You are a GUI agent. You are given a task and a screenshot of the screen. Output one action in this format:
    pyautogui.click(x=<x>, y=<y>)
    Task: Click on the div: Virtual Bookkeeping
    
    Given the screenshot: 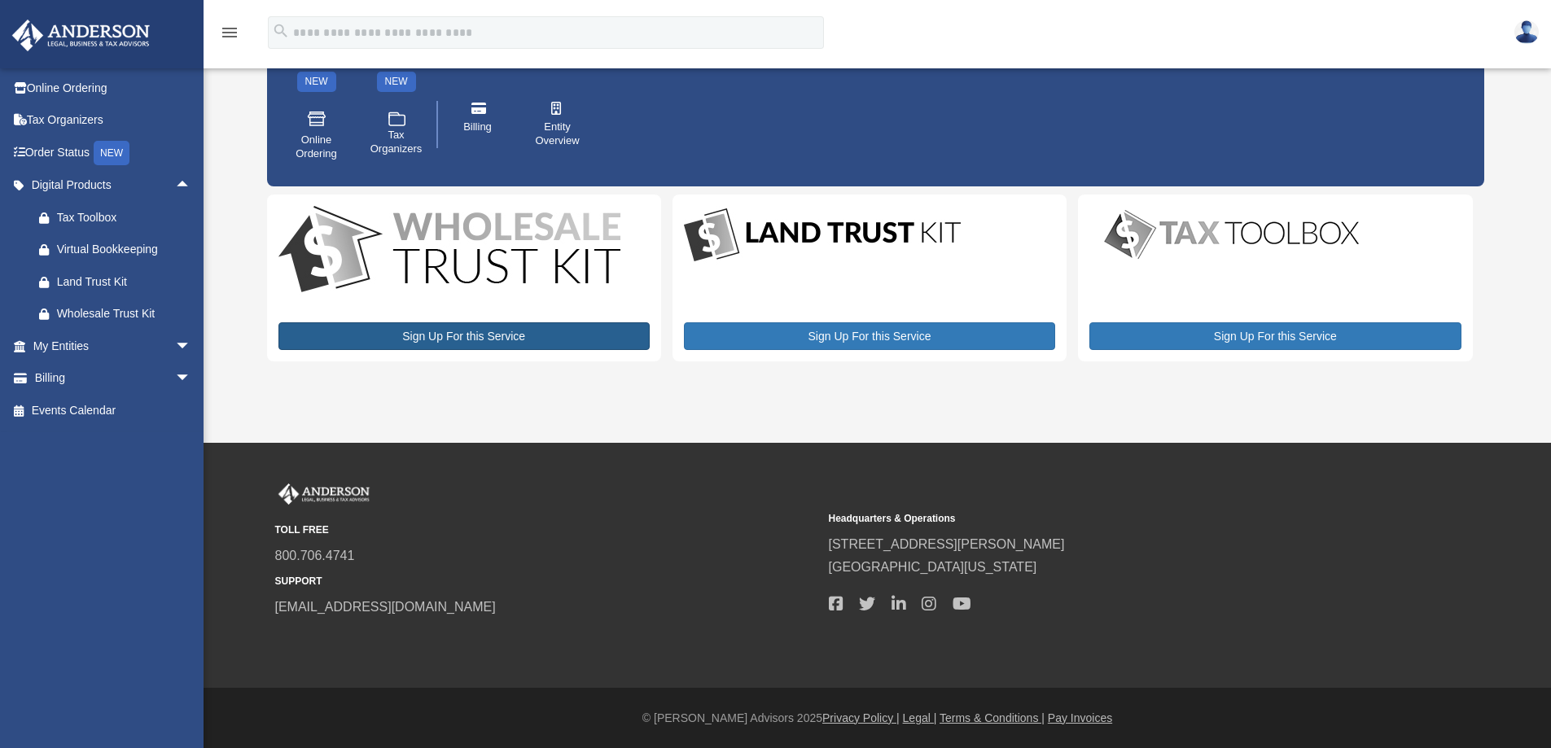 What is the action you would take?
    pyautogui.click(x=122, y=249)
    